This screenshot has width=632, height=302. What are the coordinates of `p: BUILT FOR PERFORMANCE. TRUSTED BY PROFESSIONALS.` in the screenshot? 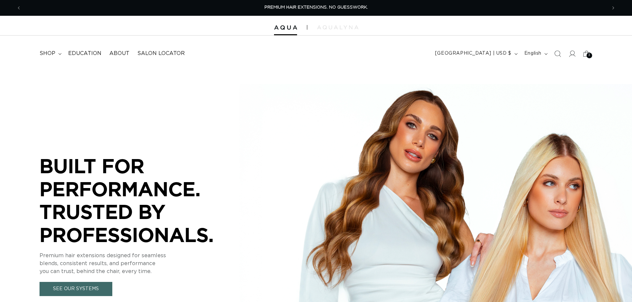 It's located at (138, 200).